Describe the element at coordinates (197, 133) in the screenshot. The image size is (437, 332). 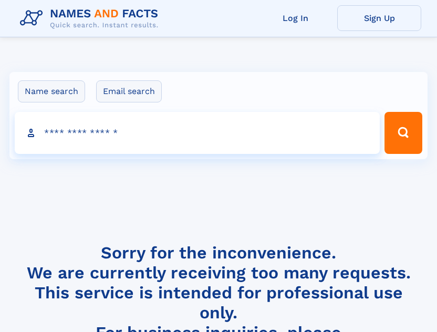
I see `input: search input` at that location.